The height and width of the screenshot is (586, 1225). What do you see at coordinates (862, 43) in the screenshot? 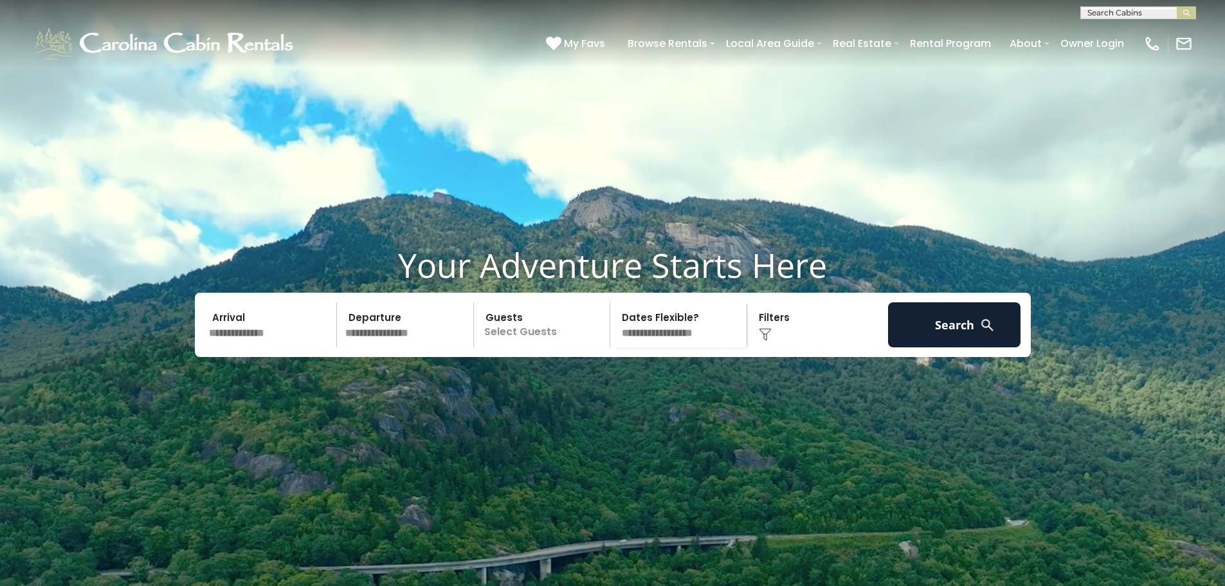
I see `a: Real Estate` at bounding box center [862, 43].